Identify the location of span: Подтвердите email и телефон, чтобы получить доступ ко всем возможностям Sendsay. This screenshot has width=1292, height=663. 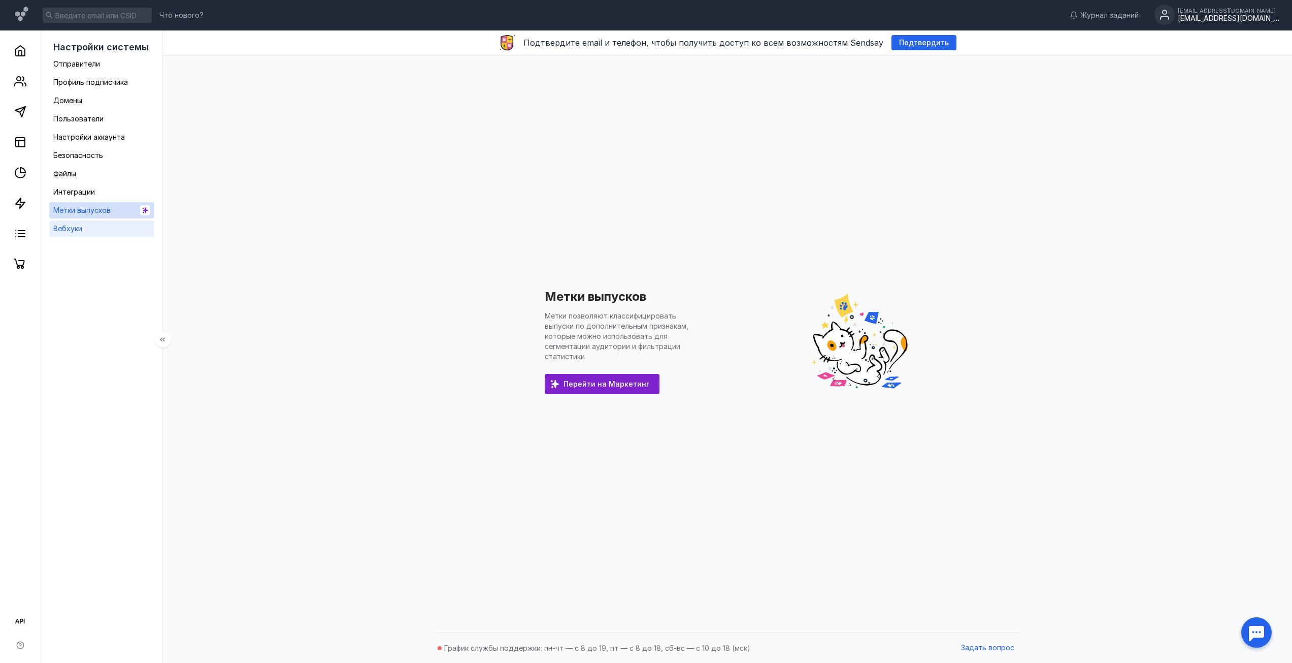
(703, 43).